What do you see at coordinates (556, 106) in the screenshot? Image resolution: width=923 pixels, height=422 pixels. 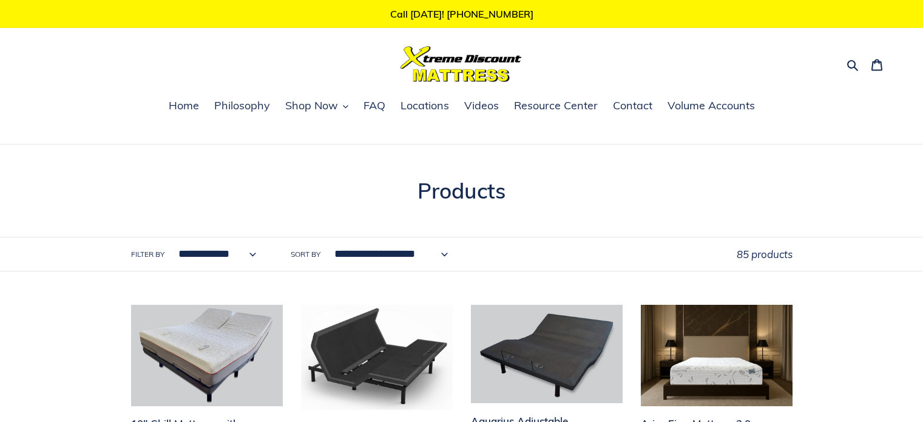 I see `a: Resource Center` at bounding box center [556, 106].